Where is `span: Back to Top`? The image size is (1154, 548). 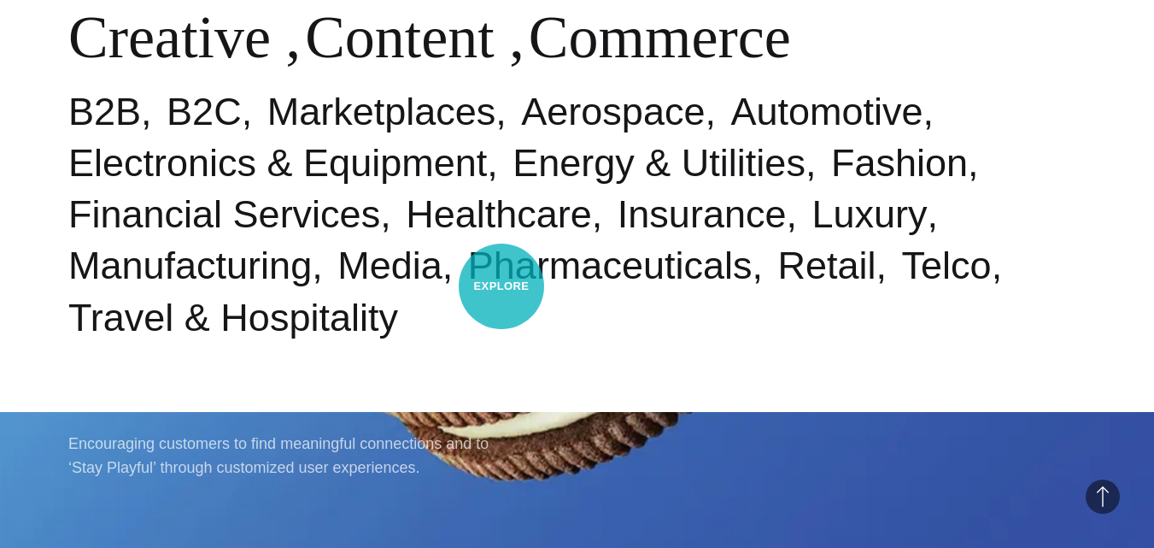
span: Back to Top is located at coordinates (1103, 496).